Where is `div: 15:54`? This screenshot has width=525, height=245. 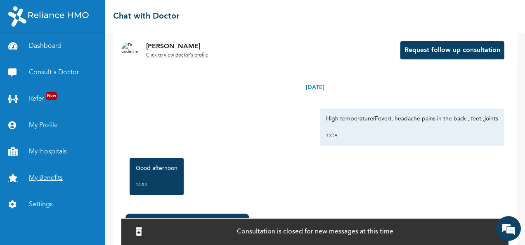 div: 15:54 is located at coordinates (412, 135).